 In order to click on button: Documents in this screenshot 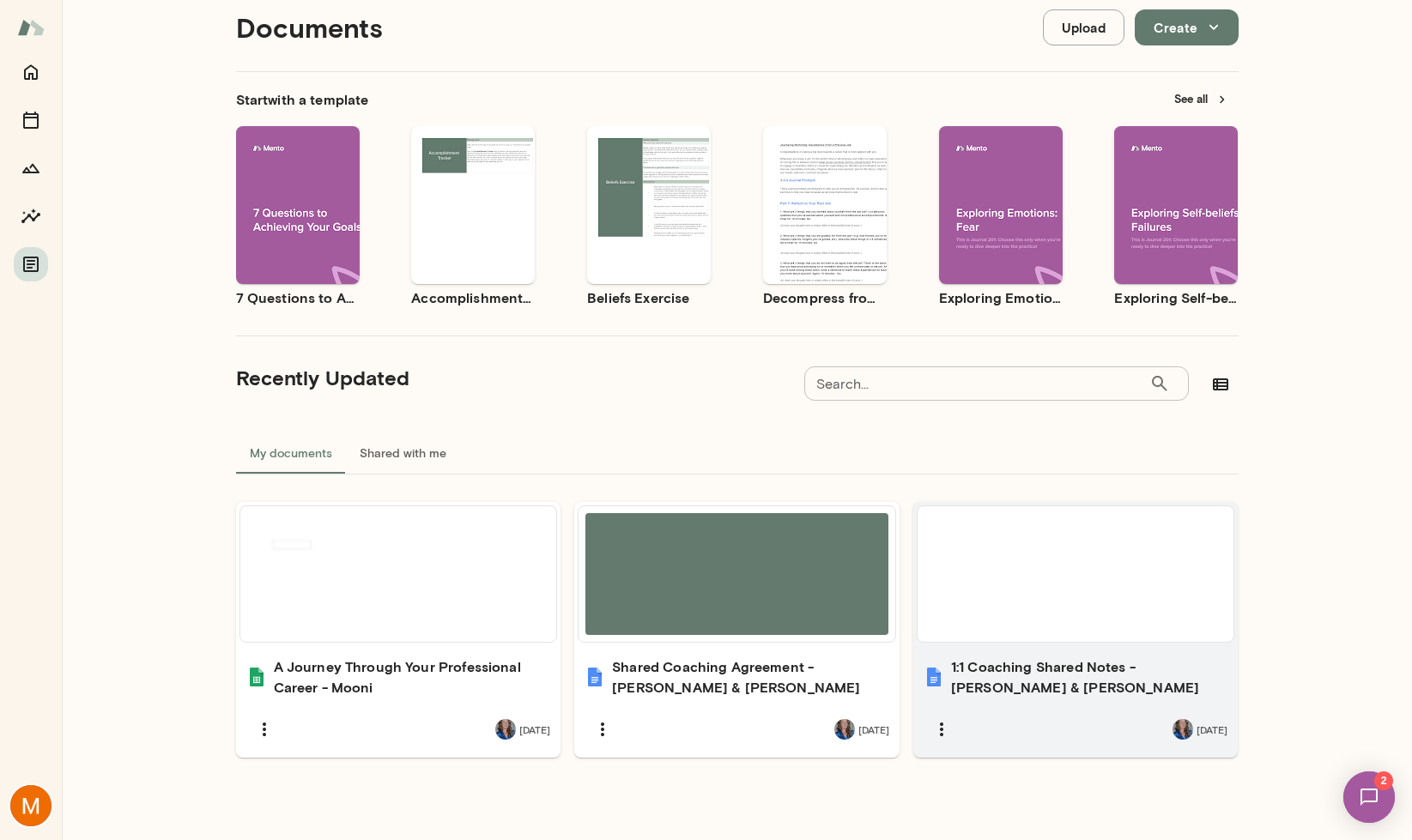, I will do `click(31, 264)`.